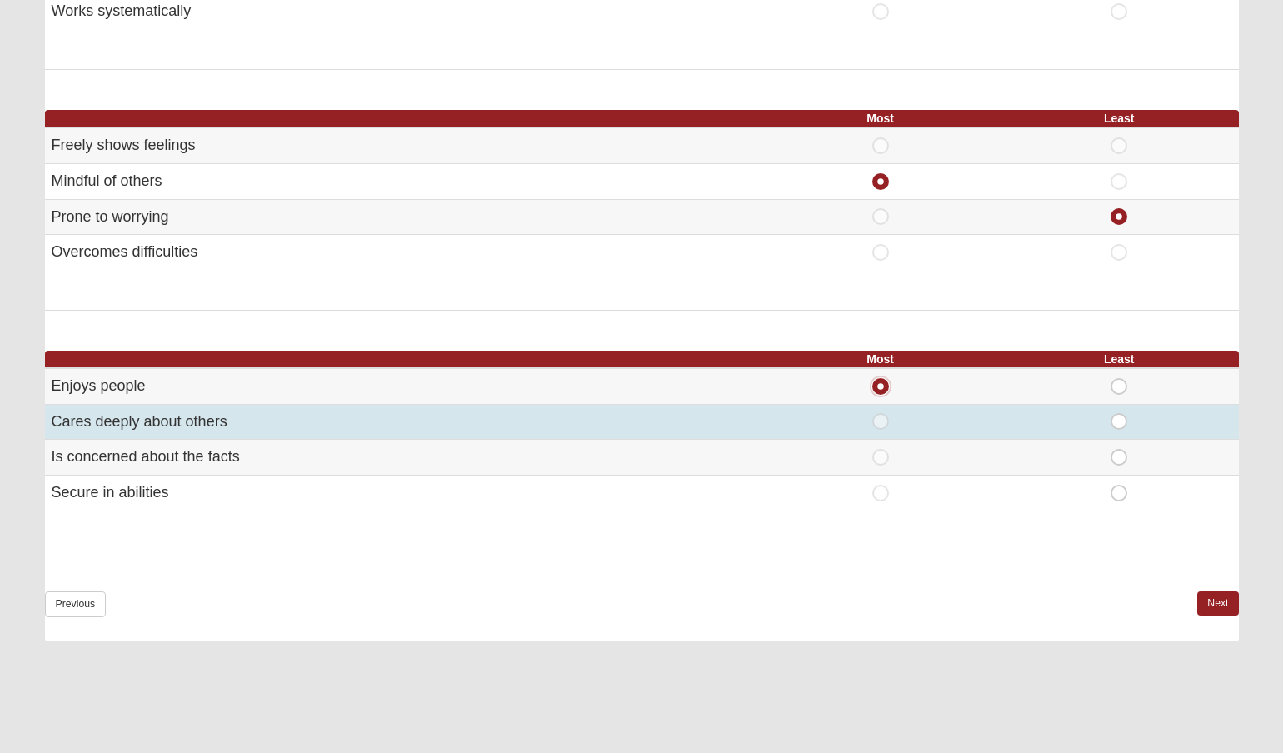 This screenshot has height=753, width=1283. I want to click on a: Next, so click(1218, 603).